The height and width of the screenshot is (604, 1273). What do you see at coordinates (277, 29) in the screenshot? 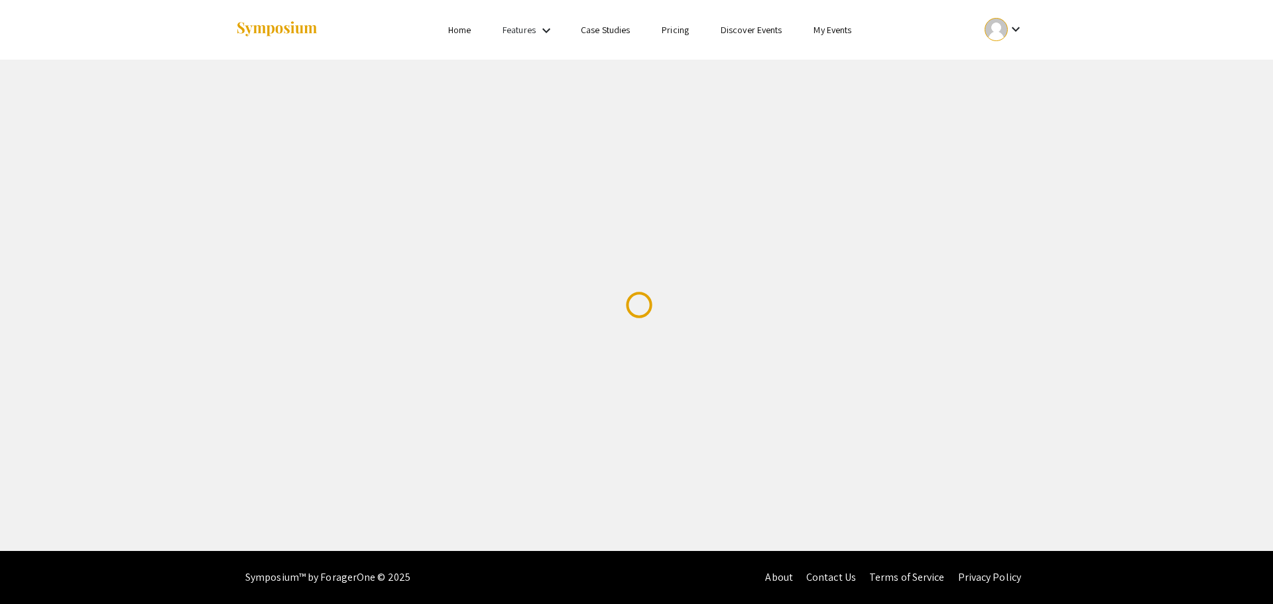
I see `img: Symposium by ForagerOne` at bounding box center [277, 29].